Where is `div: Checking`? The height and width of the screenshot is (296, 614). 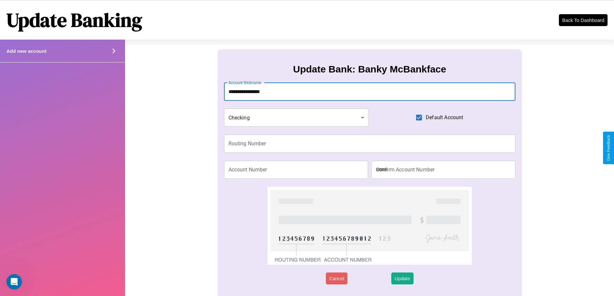 div: Checking is located at coordinates (296, 118).